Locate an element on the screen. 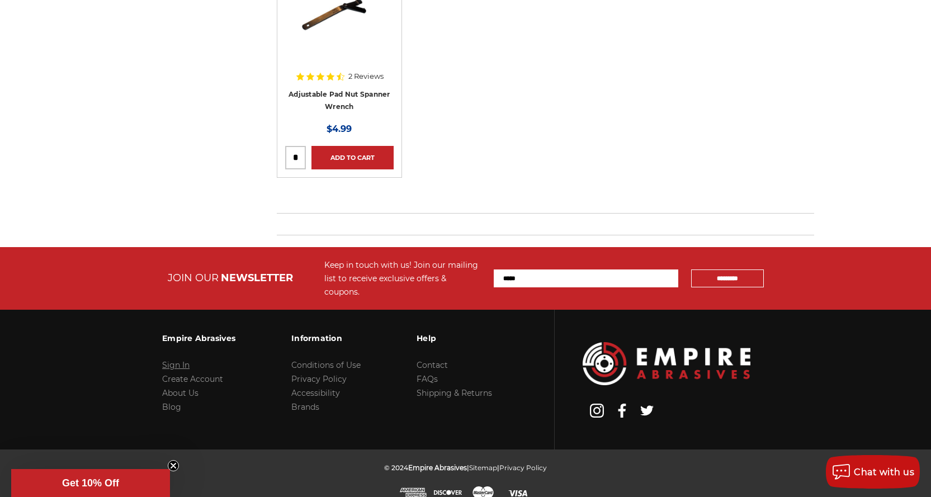  a: Accessibility is located at coordinates (315, 393).